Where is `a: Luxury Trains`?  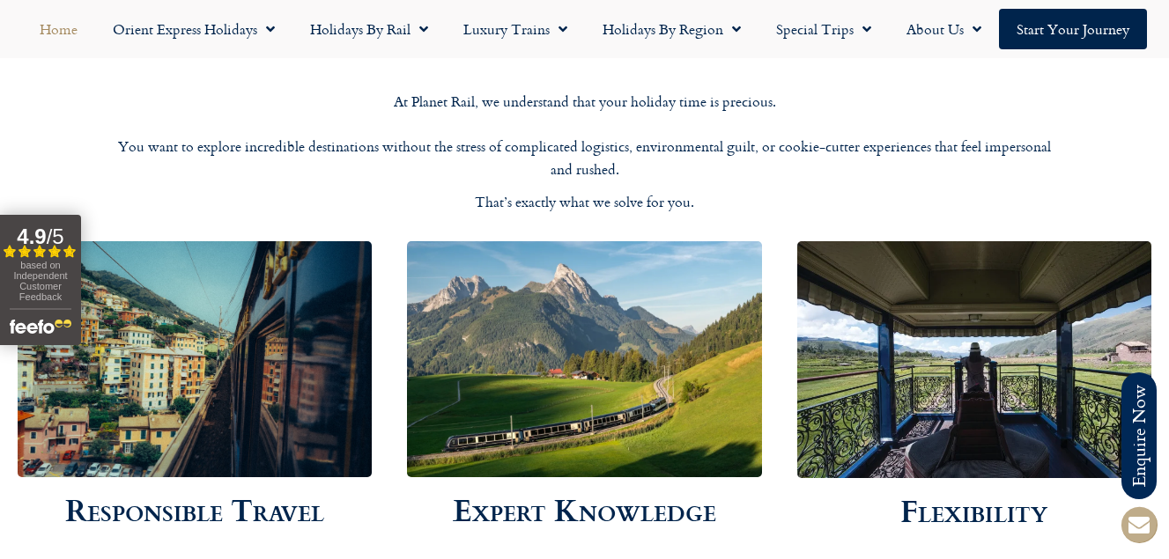 a: Luxury Trains is located at coordinates (515, 29).